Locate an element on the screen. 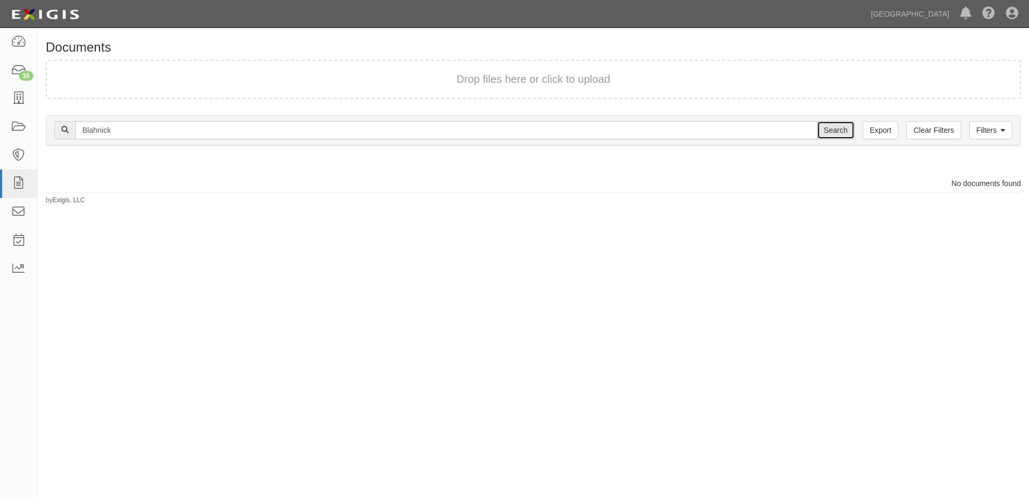  a: Export is located at coordinates (881, 130).